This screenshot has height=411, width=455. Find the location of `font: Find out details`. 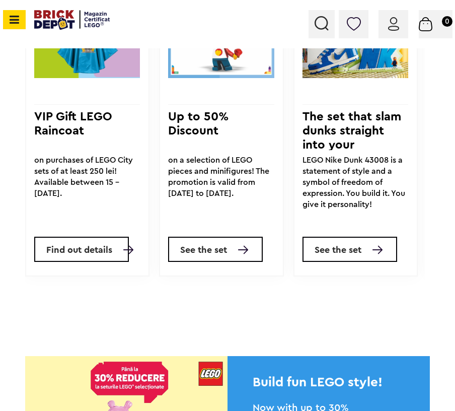

font: Find out details is located at coordinates (79, 250).